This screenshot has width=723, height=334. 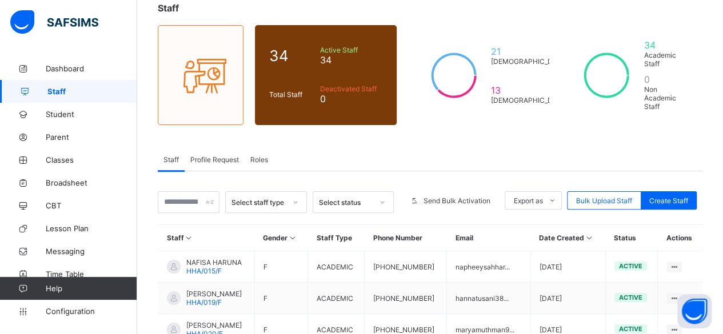 What do you see at coordinates (457, 201) in the screenshot?
I see `span: Send Bulk Activation` at bounding box center [457, 201].